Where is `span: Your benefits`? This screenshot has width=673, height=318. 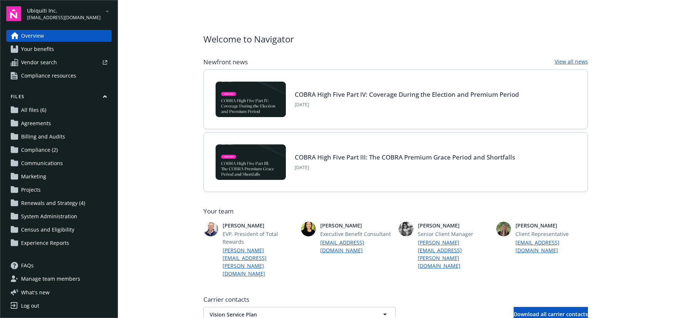 span: Your benefits is located at coordinates (37, 49).